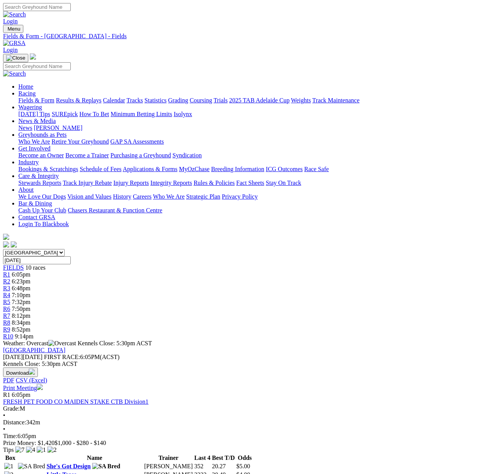 This screenshot has height=474, width=483. What do you see at coordinates (223, 458) in the screenshot?
I see `th: Best T/D` at bounding box center [223, 458].